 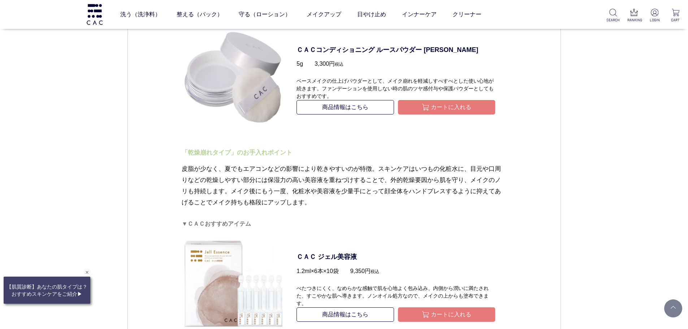 What do you see at coordinates (324, 14) in the screenshot?
I see `a: メイクアップ` at bounding box center [324, 14].